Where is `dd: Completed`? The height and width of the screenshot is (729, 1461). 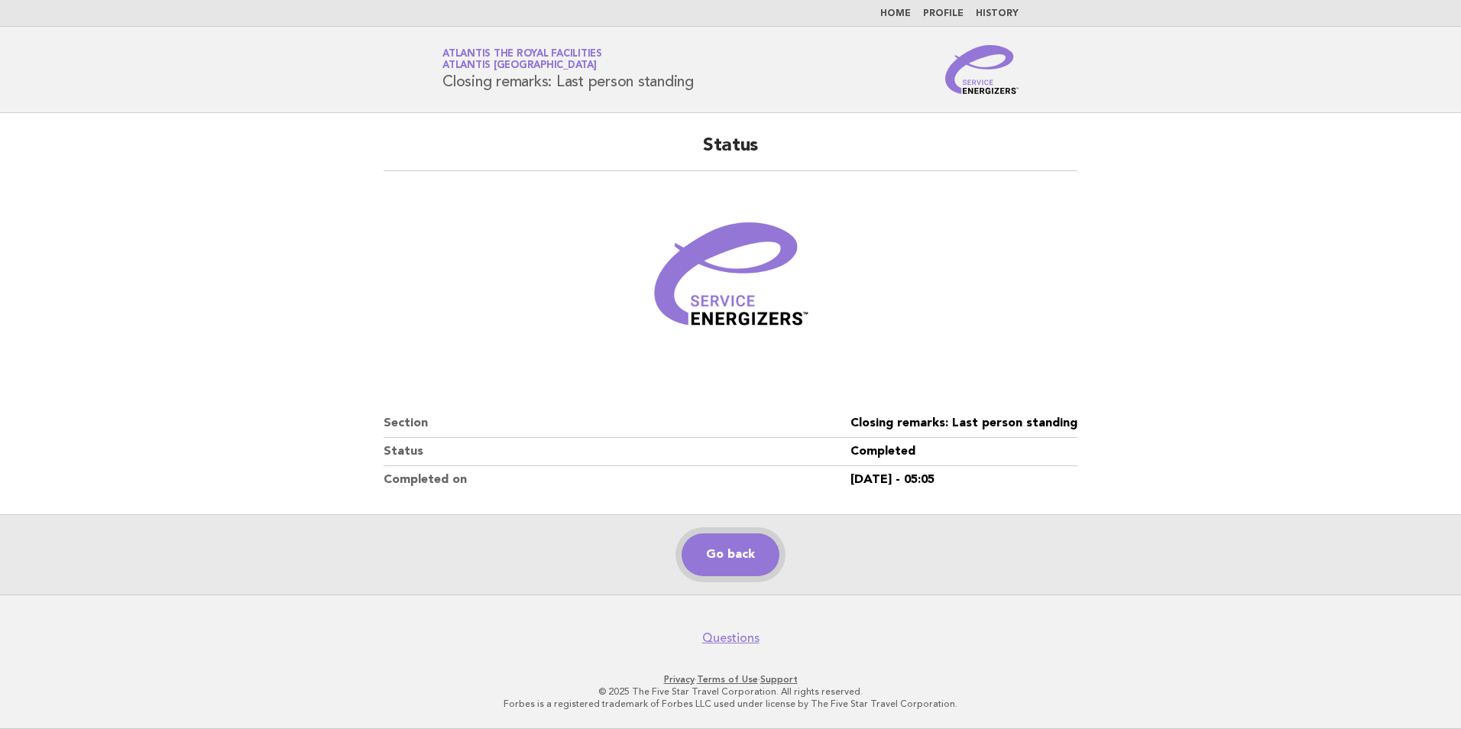 dd: Completed is located at coordinates (963, 452).